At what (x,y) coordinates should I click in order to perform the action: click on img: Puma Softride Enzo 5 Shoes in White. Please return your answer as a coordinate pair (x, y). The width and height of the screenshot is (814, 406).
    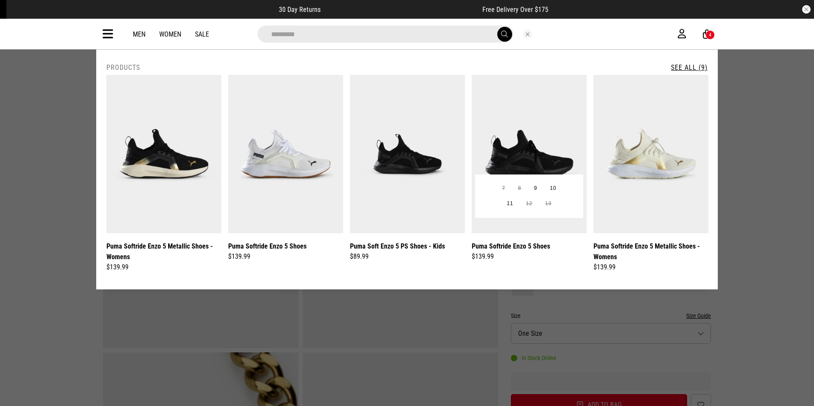
    Looking at the image, I should click on (286, 154).